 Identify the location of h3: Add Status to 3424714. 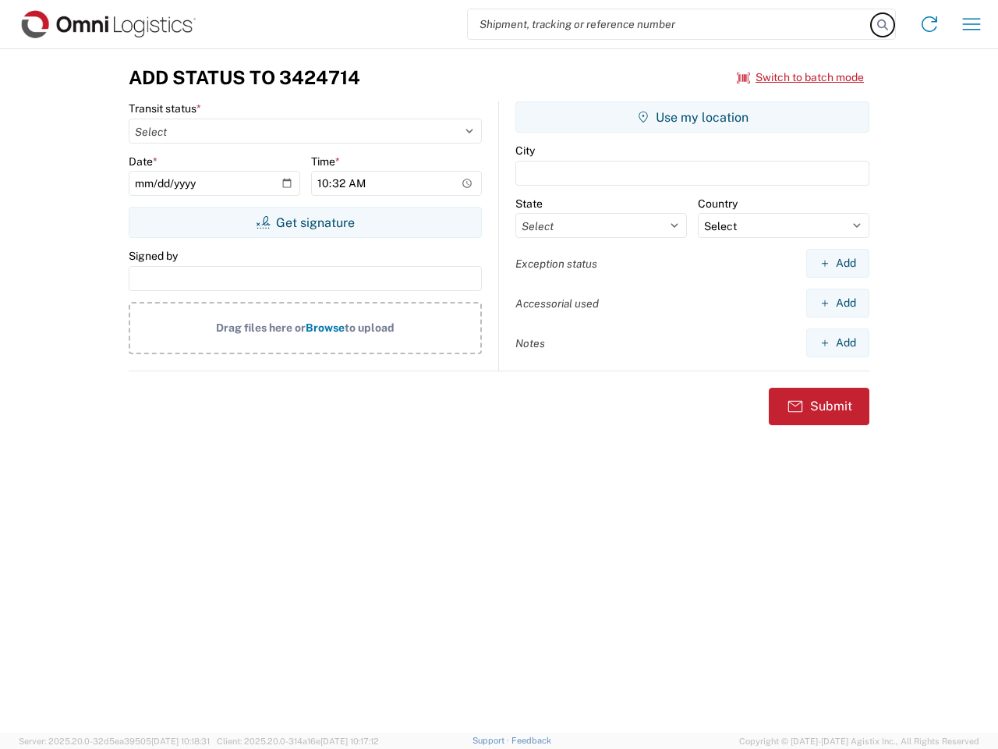
(244, 77).